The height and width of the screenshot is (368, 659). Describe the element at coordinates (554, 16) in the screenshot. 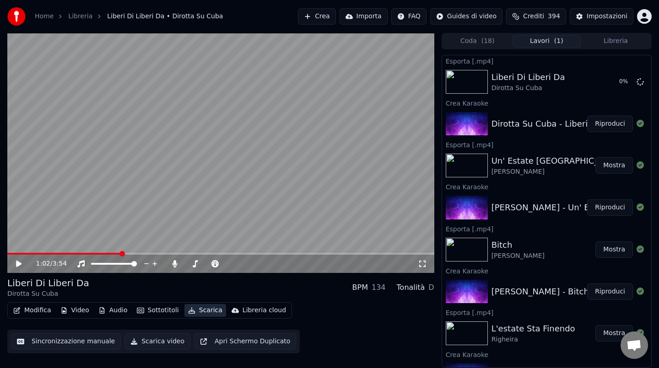

I see `span: 394` at that location.